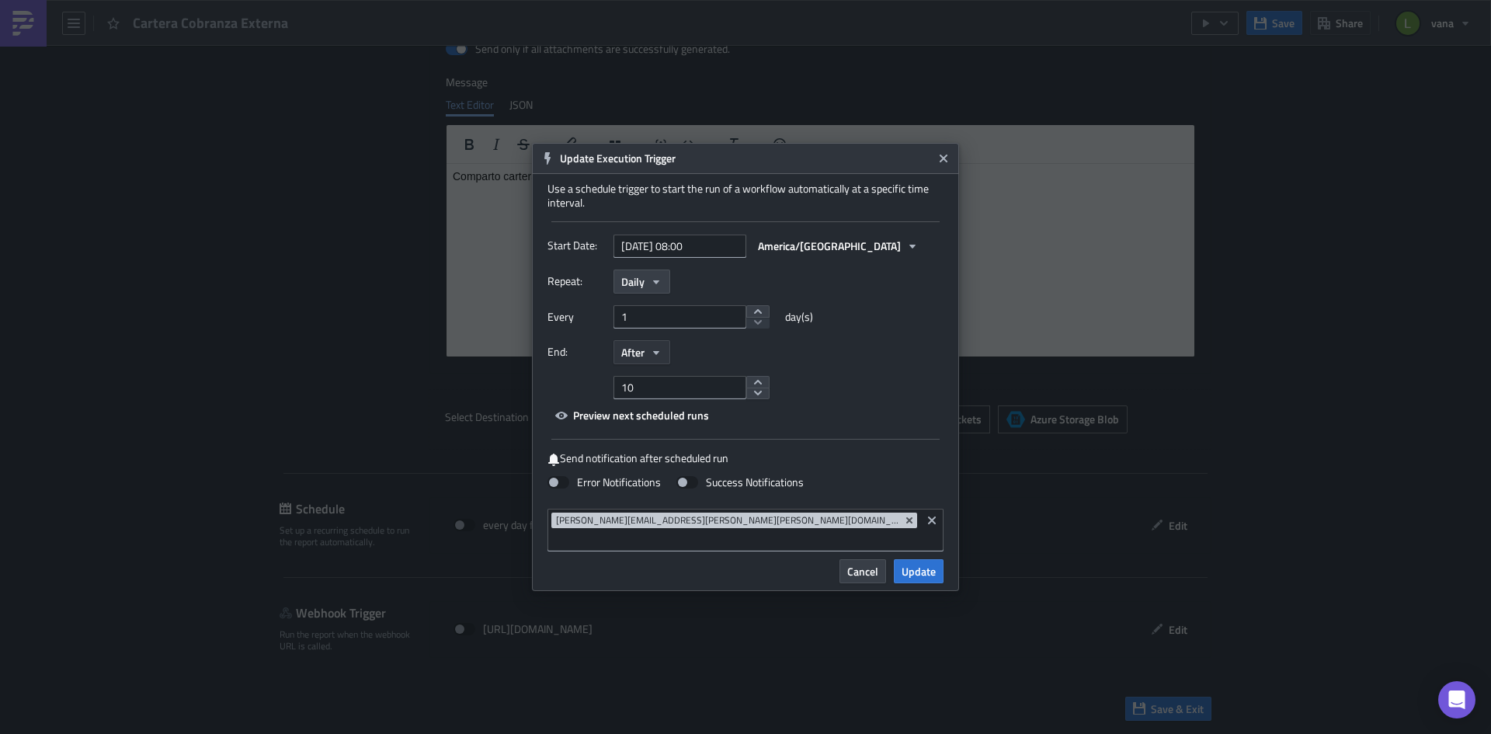 This screenshot has width=1491, height=734. I want to click on input: YYYY-MM-DD HH:mm, so click(679, 246).